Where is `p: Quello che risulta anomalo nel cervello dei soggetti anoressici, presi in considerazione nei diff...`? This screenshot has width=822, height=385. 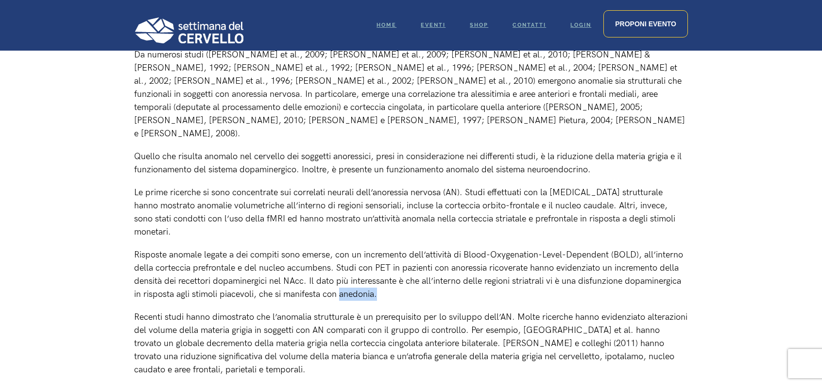 p: Quello che risulta anomalo nel cervello dei soggetti anoressici, presi in considerazione nei diff... is located at coordinates (411, 163).